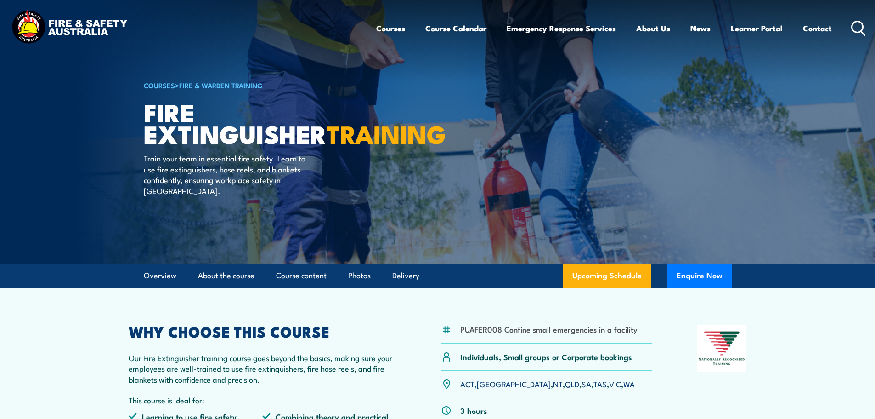  Describe the element at coordinates (467, 383) in the screenshot. I see `a: ACT` at that location.